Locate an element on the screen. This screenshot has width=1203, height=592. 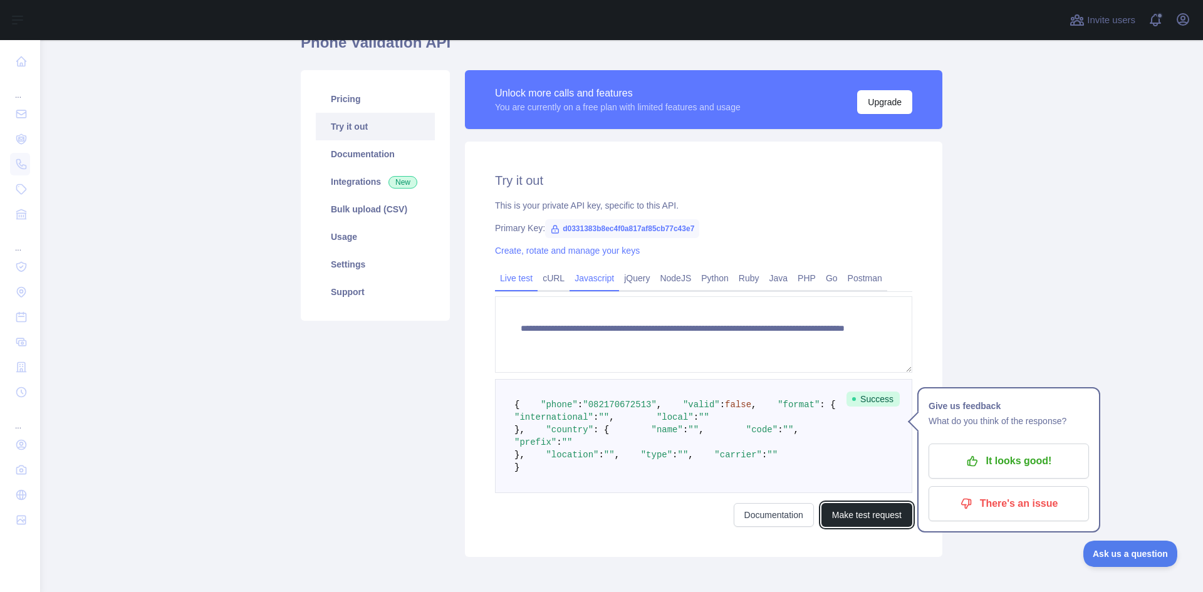
a: cURL is located at coordinates (553, 278).